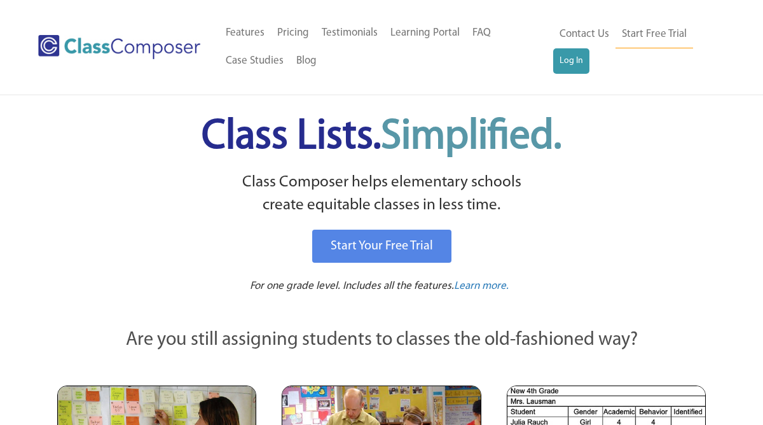 This screenshot has width=763, height=425. I want to click on span: Learn more., so click(481, 286).